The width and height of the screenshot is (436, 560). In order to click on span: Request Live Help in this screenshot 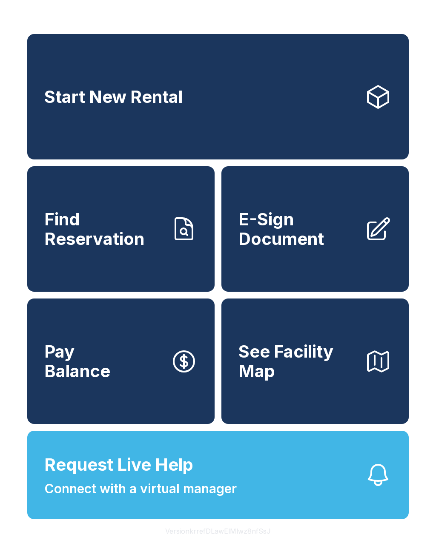, I will do `click(119, 465)`.